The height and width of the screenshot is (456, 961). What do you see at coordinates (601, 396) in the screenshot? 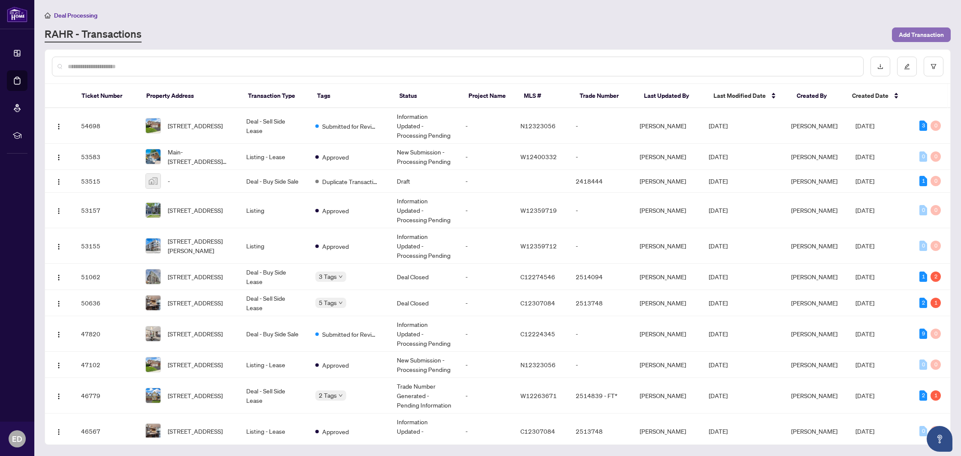
I see `td: 2514839 - FT*` at bounding box center [601, 396].